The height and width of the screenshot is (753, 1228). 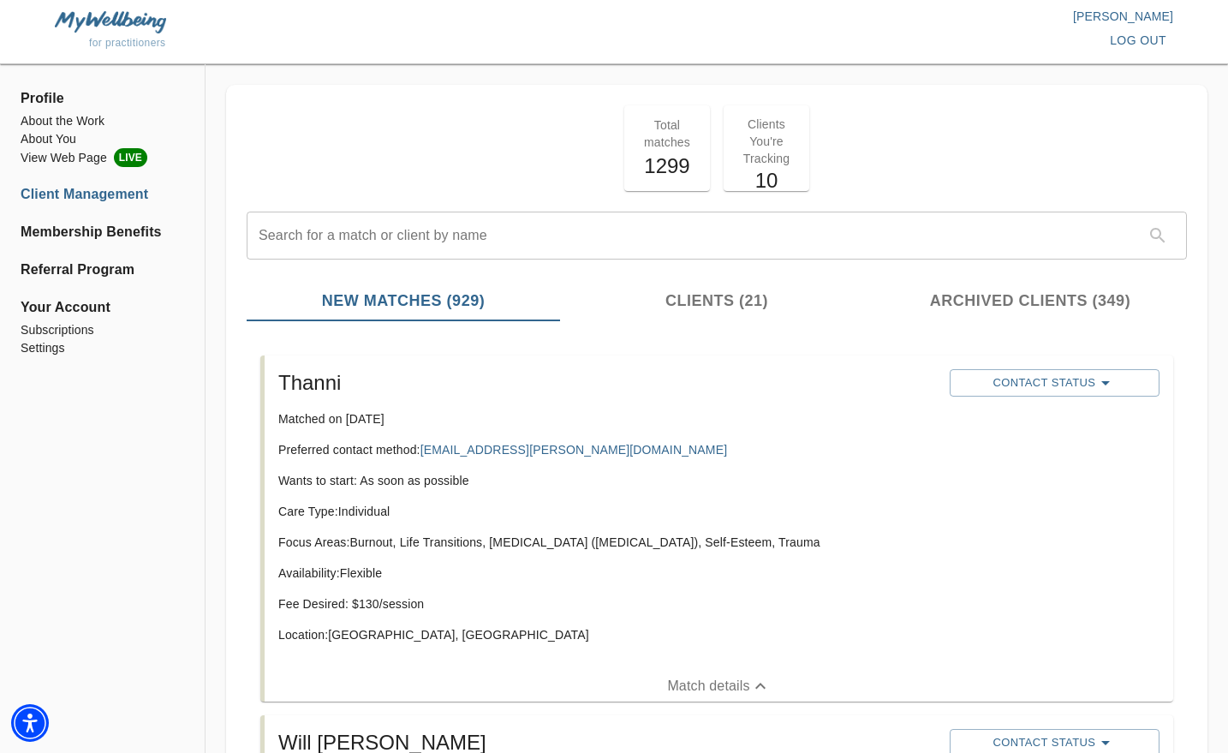 I want to click on li: Client Management, so click(x=102, y=194).